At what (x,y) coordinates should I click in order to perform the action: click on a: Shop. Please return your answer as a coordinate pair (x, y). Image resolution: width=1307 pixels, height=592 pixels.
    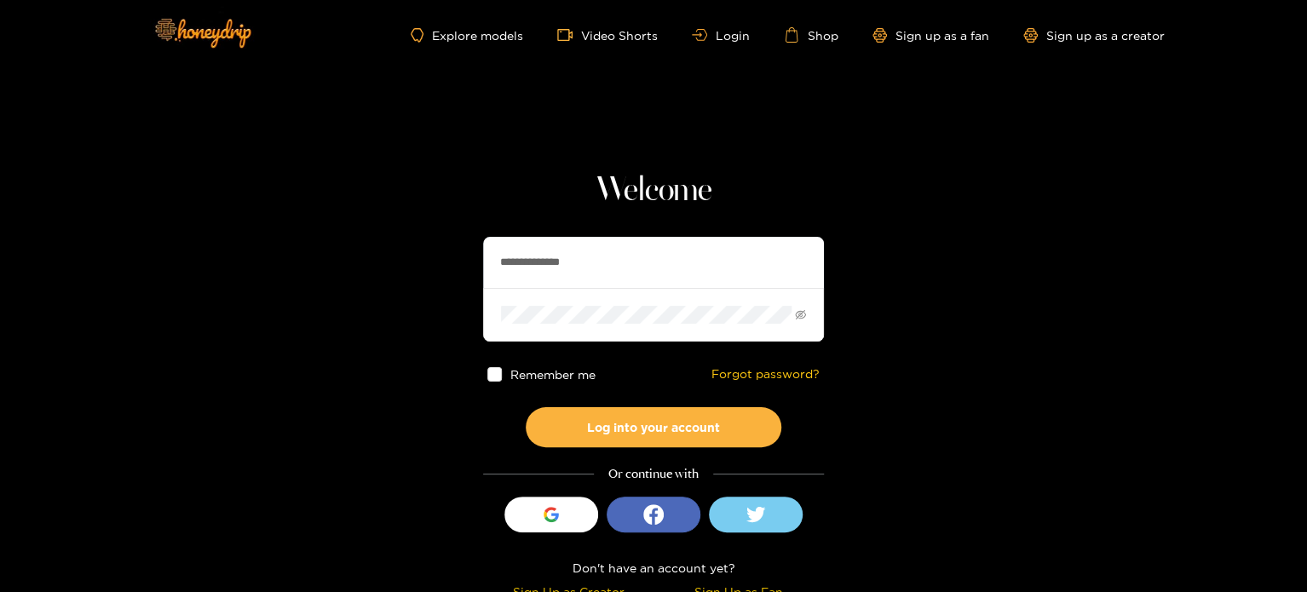
    Looking at the image, I should click on (811, 35).